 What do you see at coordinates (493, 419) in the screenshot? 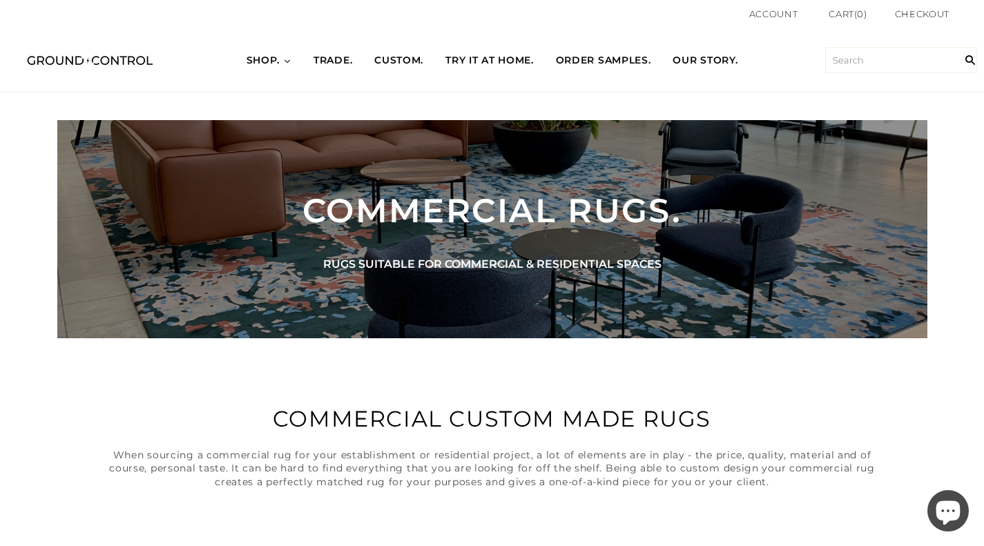
I see `h3: Commercial Custom Made Rugs` at bounding box center [493, 419].